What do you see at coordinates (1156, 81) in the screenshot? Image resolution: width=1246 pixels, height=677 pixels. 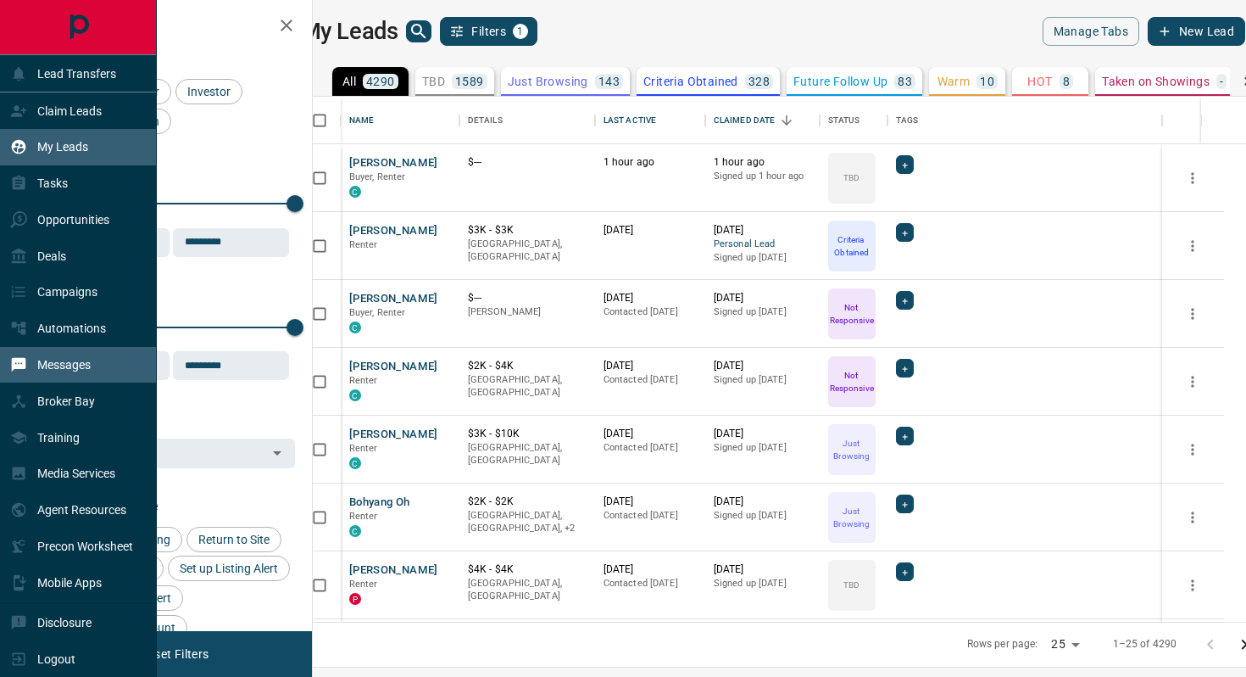 I see `p: Taken on Showings` at bounding box center [1156, 81].